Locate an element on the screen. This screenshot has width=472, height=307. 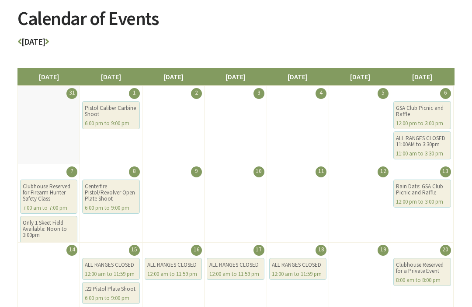
div: GSA Club Picnic and Raffle is located at coordinates (422, 111).